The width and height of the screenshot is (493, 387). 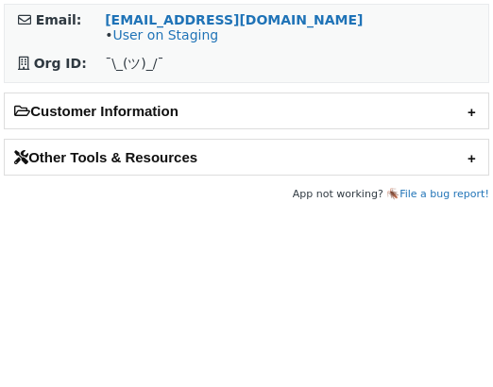 What do you see at coordinates (59, 20) in the screenshot?
I see `strong: Email:` at bounding box center [59, 20].